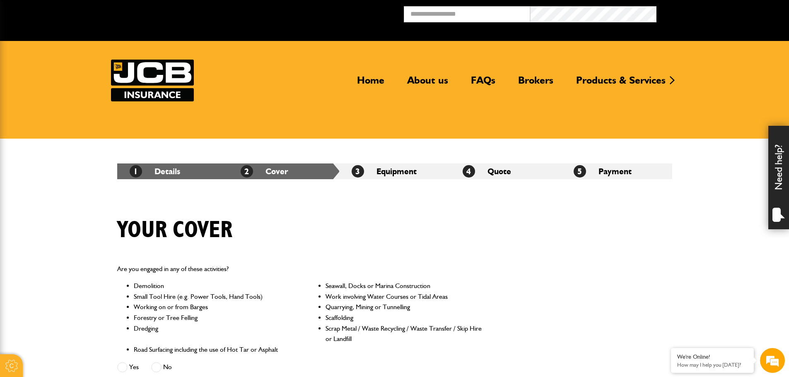 This screenshot has height=377, width=789. Describe the element at coordinates (580, 172) in the screenshot. I see `span: 5` at that location.